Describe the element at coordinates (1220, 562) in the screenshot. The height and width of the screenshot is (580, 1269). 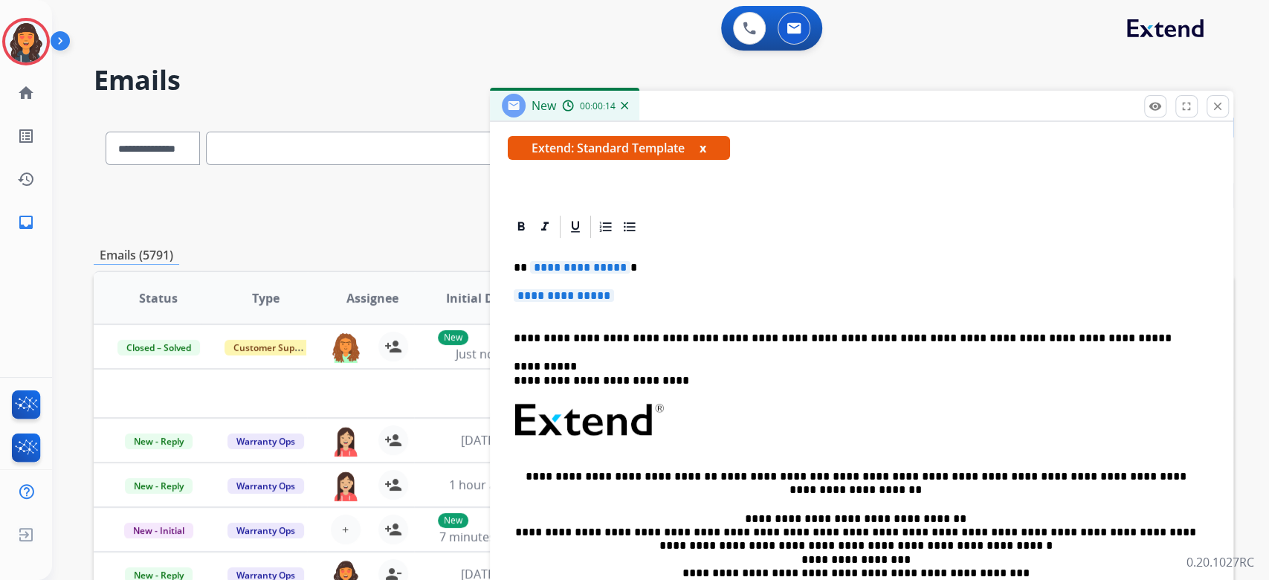
I see `p: 0.20.1027RC` at that location.